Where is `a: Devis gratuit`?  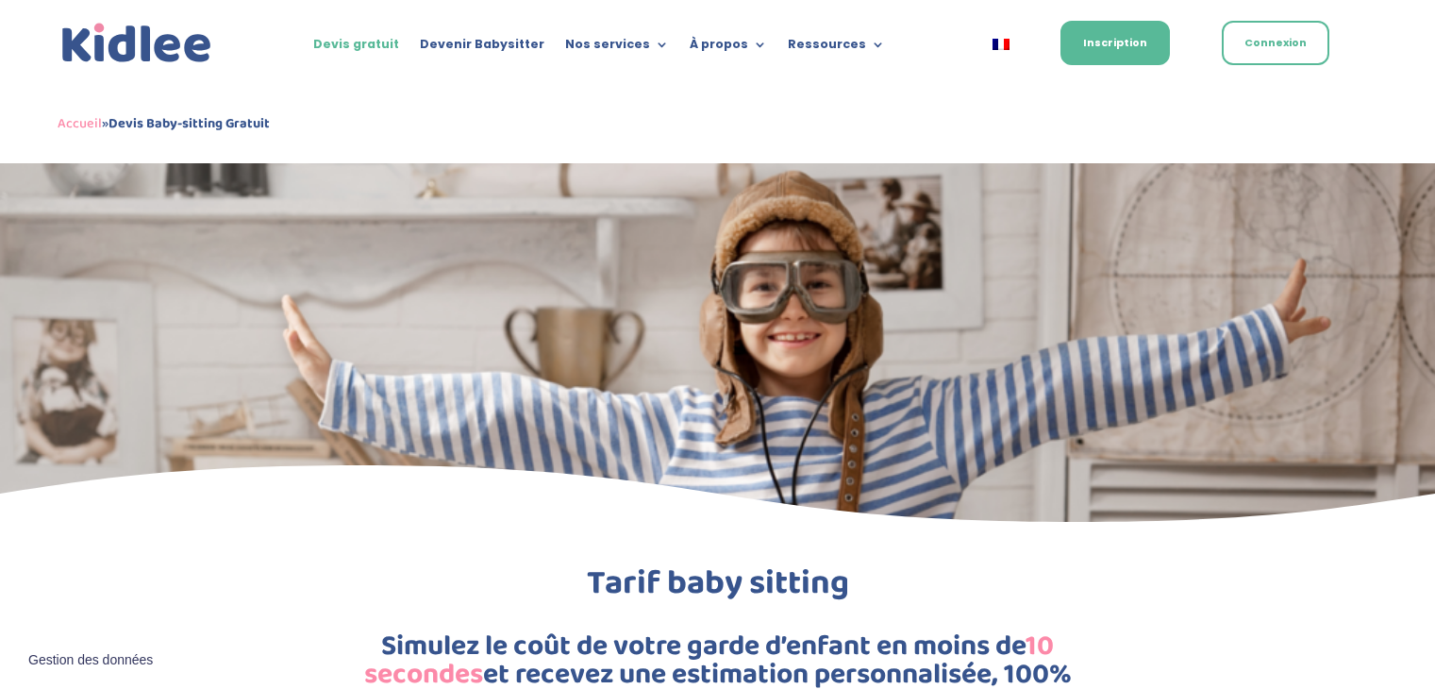
a: Devis gratuit is located at coordinates (356, 48).